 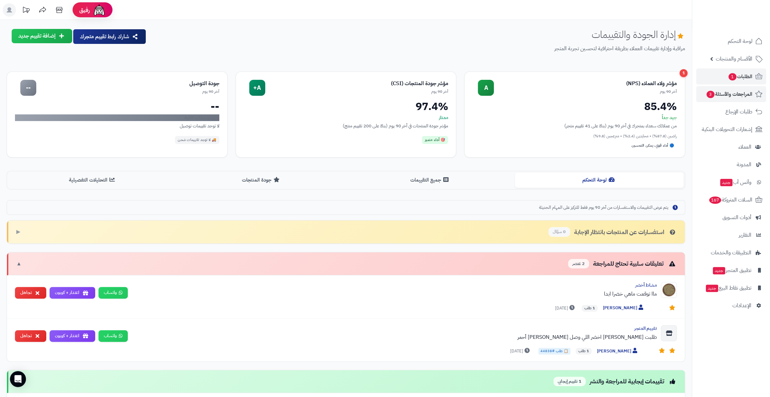 What do you see at coordinates (357, 84) in the screenshot?
I see `div: مؤشر جودة المنتجات (CSI)` at bounding box center [357, 84].